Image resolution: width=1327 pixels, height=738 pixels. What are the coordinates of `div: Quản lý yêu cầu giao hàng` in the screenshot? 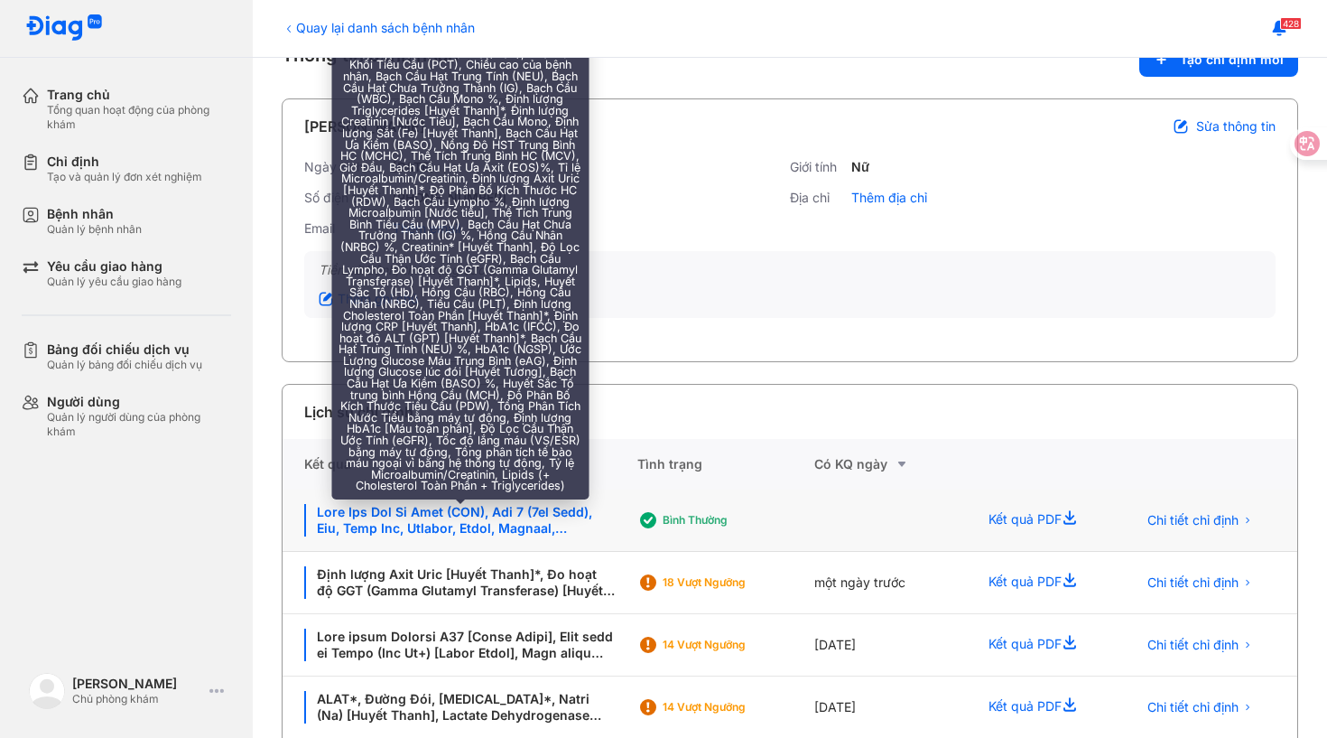 It's located at (114, 282).